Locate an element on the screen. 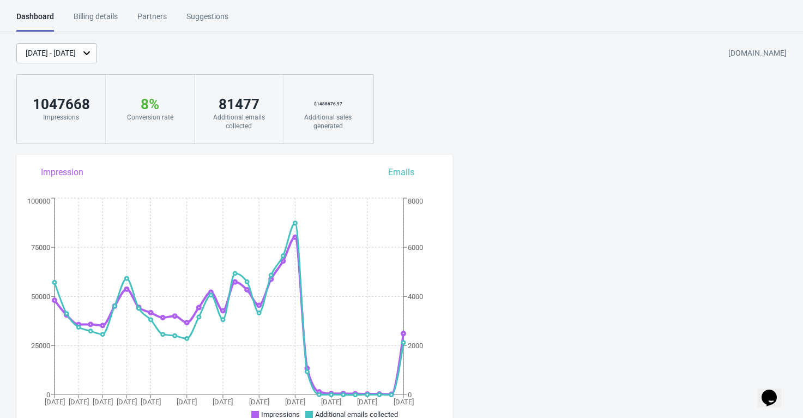 The height and width of the screenshot is (418, 803). tspan: 100000 is located at coordinates (39, 201).